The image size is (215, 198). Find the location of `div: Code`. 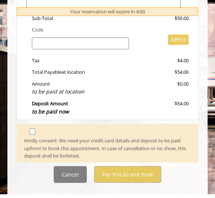

div: Code is located at coordinates (108, 33).